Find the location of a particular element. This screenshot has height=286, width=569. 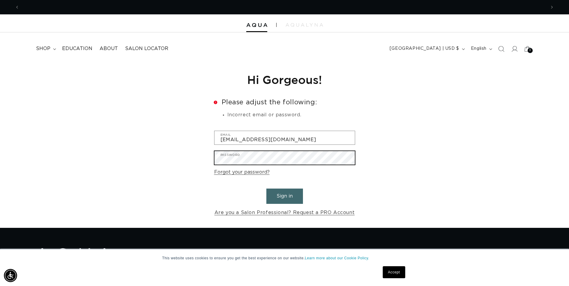

input: Email is located at coordinates (285, 138).